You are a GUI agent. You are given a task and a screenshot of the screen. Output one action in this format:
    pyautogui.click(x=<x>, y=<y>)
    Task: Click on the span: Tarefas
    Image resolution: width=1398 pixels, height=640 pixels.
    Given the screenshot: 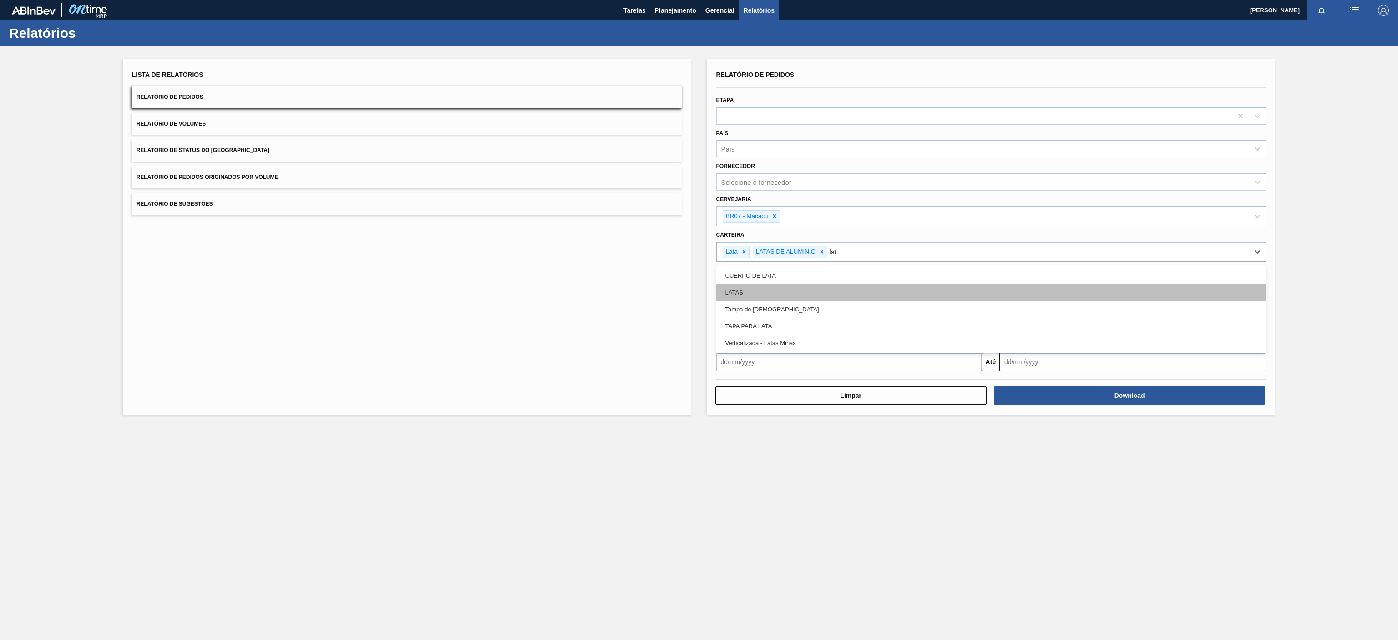 What is the action you would take?
    pyautogui.click(x=635, y=10)
    